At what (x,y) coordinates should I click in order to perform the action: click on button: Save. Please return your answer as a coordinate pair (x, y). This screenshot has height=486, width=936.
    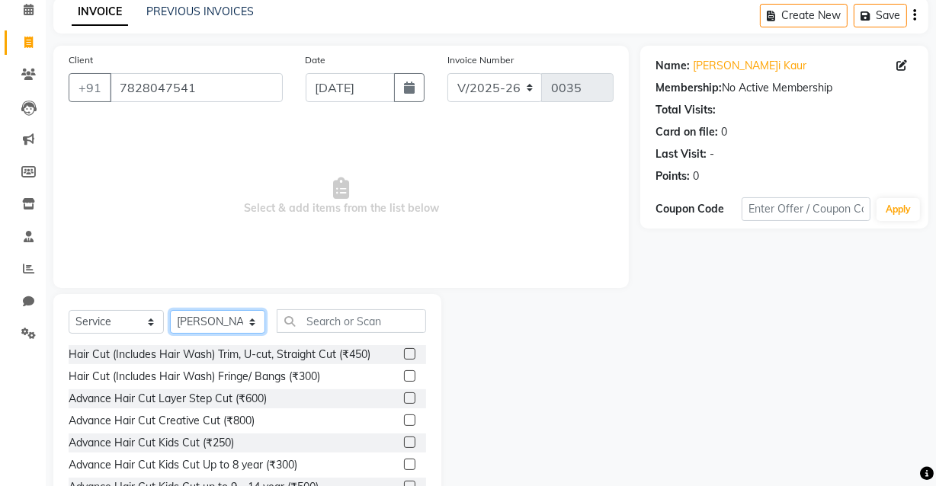
    Looking at the image, I should click on (880, 15).